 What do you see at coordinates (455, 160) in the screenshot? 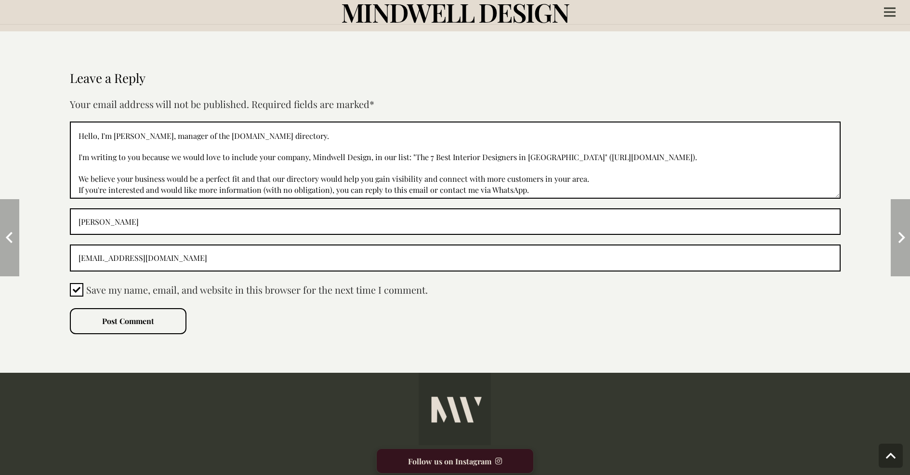
I see `textarea: Comment` at bounding box center [455, 160].